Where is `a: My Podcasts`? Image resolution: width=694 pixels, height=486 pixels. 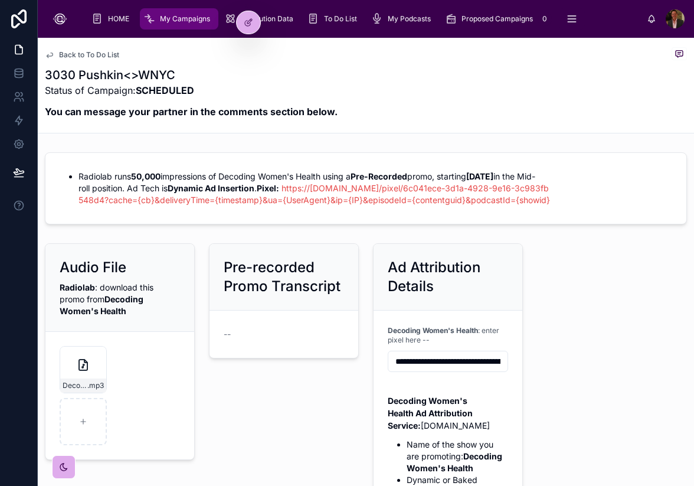 a: My Podcasts is located at coordinates (403, 19).